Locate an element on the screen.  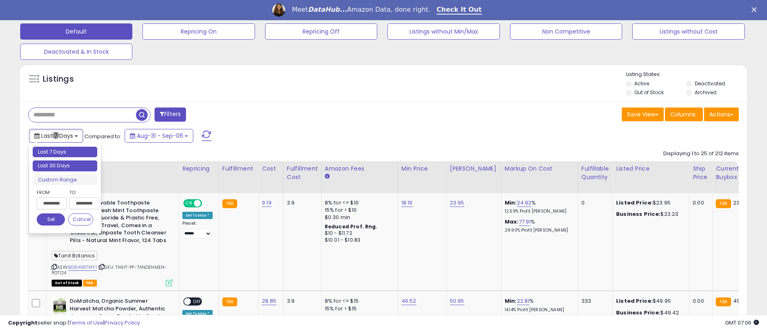
button: Filters is located at coordinates (170, 114).